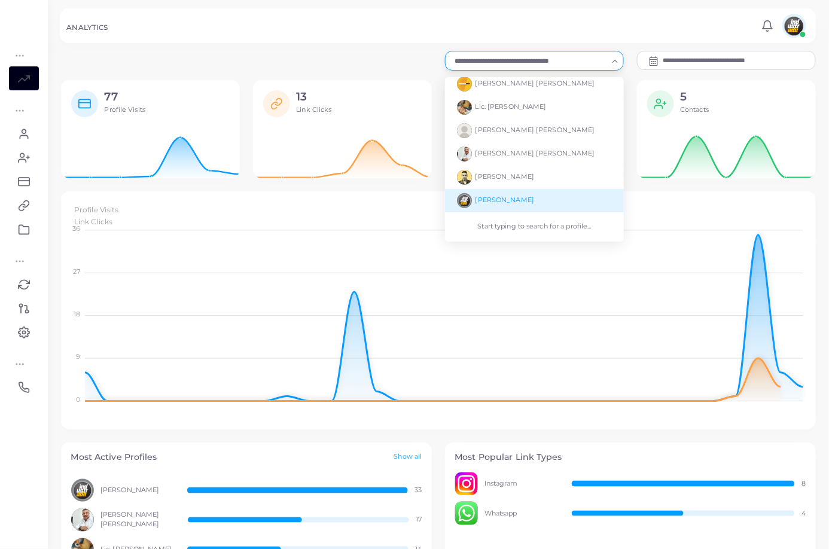 The height and width of the screenshot is (549, 829). I want to click on h4: Most Active Profiles, so click(114, 457).